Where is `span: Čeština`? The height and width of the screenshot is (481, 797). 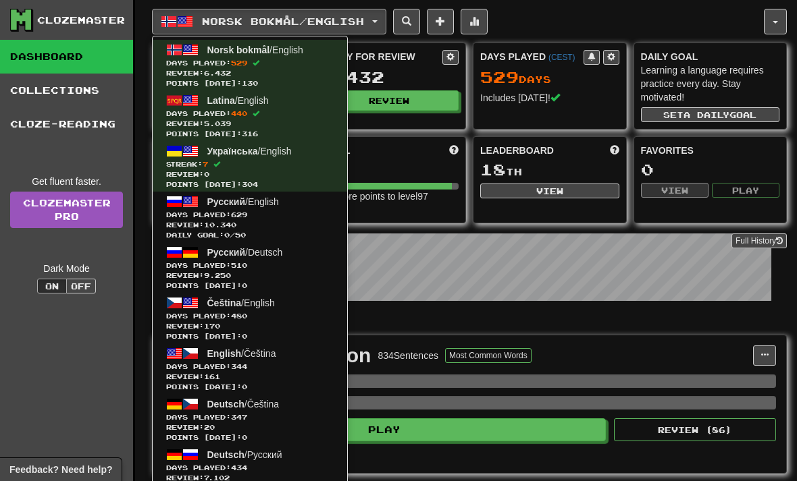
span: Čeština is located at coordinates (224, 303).